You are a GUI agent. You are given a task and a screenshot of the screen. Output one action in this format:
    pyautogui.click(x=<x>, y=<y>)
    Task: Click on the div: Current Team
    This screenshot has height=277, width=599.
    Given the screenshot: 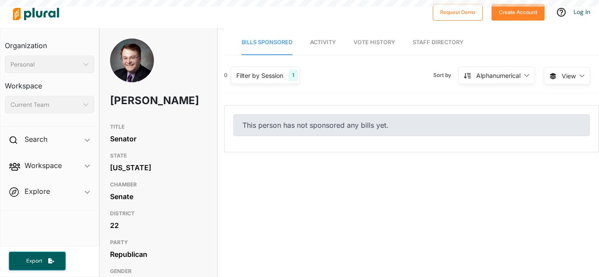 What is the action you would take?
    pyautogui.click(x=45, y=105)
    